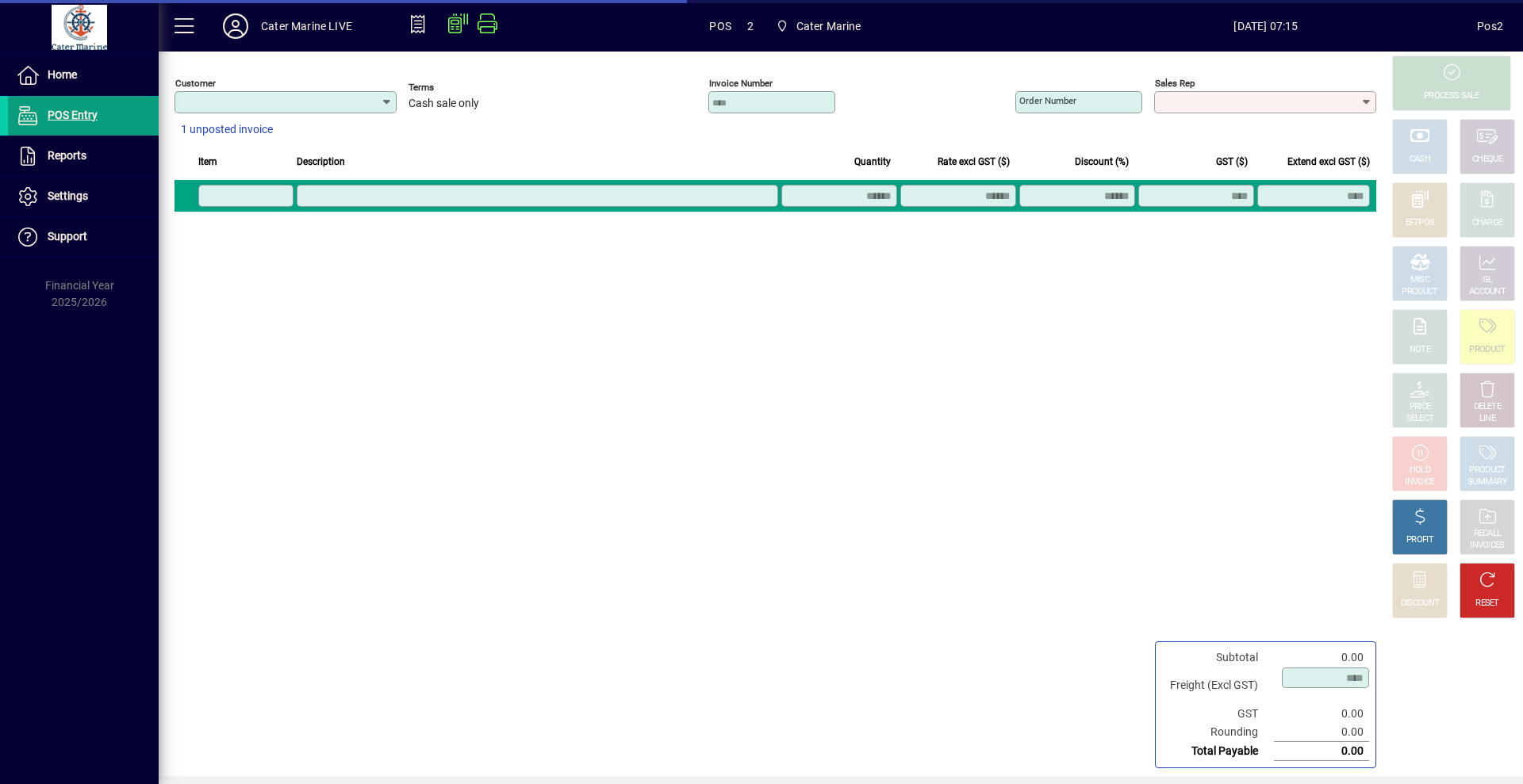 The height and width of the screenshot is (784, 1523). I want to click on div: MISC, so click(1420, 280).